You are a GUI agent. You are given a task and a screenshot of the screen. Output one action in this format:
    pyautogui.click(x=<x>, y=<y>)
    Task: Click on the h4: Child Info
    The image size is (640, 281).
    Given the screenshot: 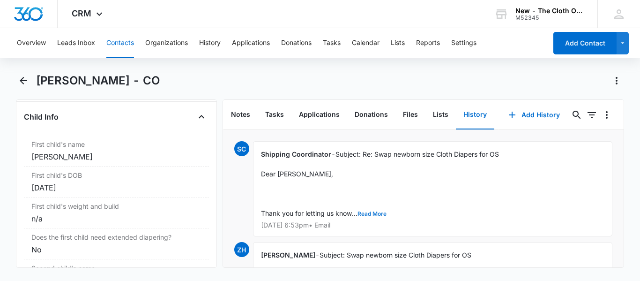 What is the action you would take?
    pyautogui.click(x=41, y=117)
    